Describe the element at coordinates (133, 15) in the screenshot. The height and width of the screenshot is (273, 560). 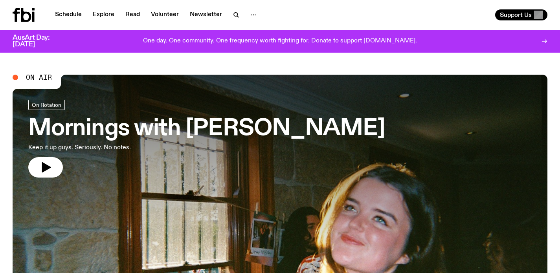
I see `a: Read` at that location.